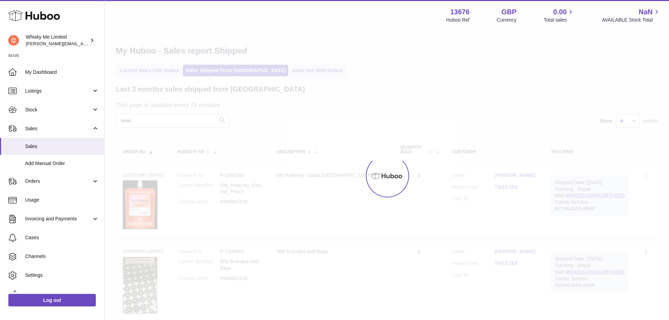 Image resolution: width=669 pixels, height=320 pixels. What do you see at coordinates (58, 91) in the screenshot?
I see `span: Listings` at bounding box center [58, 91].